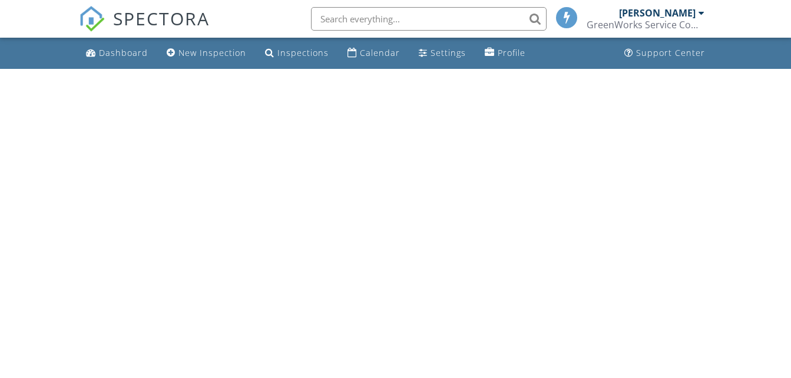  What do you see at coordinates (117, 53) in the screenshot?
I see `a: Dashboard` at bounding box center [117, 53].